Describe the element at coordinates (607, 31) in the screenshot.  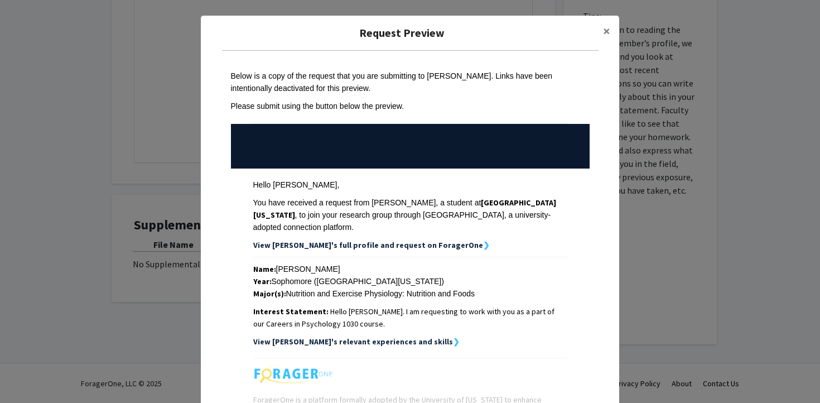
I see `button: Close` at that location.